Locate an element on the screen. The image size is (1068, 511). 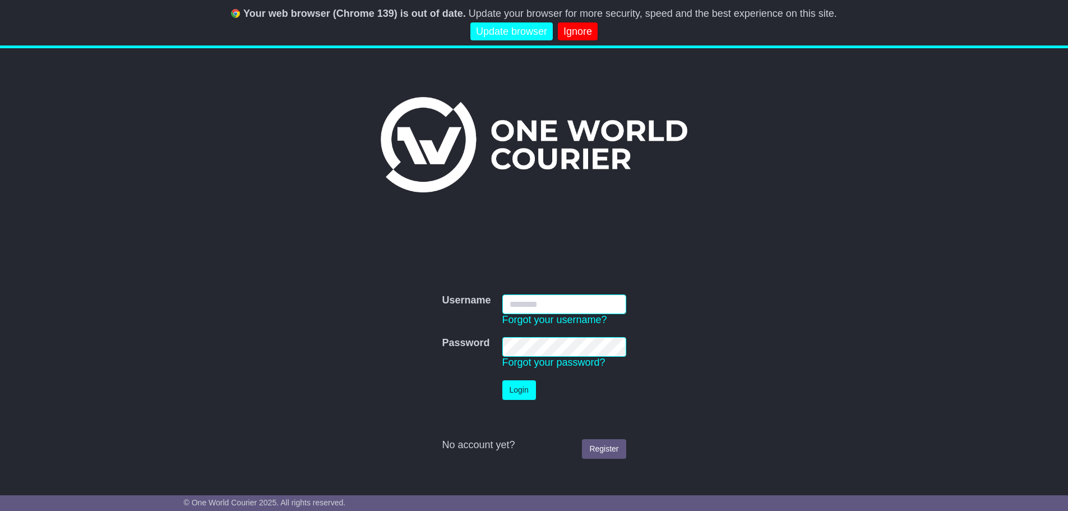
a: Forgot your password? is located at coordinates (554, 362).